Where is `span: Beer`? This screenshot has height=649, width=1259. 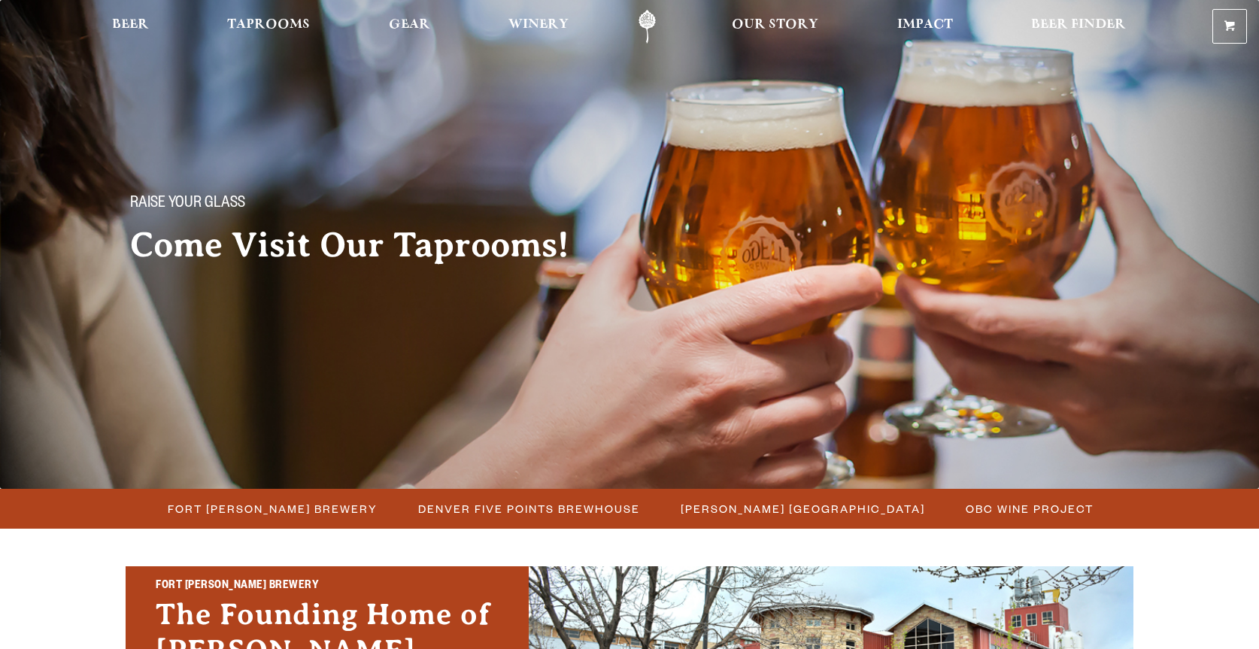 span: Beer is located at coordinates (130, 25).